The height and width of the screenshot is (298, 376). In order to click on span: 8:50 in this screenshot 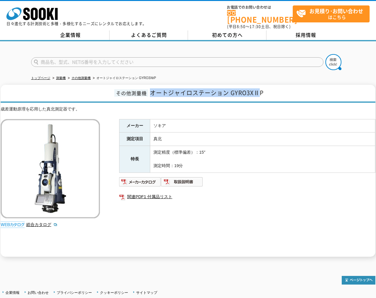, I will do `click(241, 27)`.